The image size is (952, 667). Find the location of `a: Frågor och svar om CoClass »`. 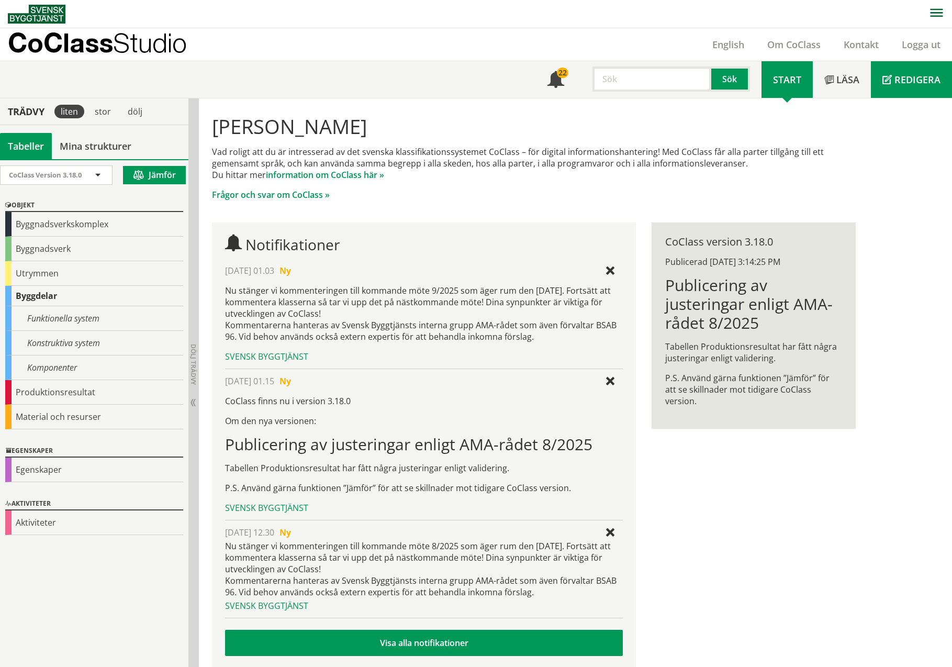

a: Frågor och svar om CoClass » is located at coordinates (271, 195).